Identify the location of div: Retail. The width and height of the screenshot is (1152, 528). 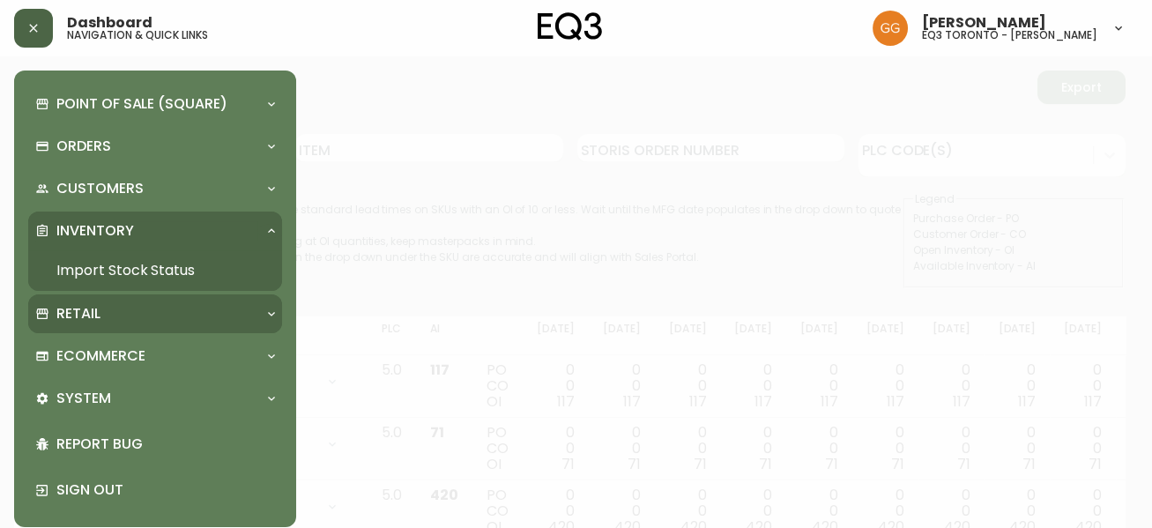
(155, 314).